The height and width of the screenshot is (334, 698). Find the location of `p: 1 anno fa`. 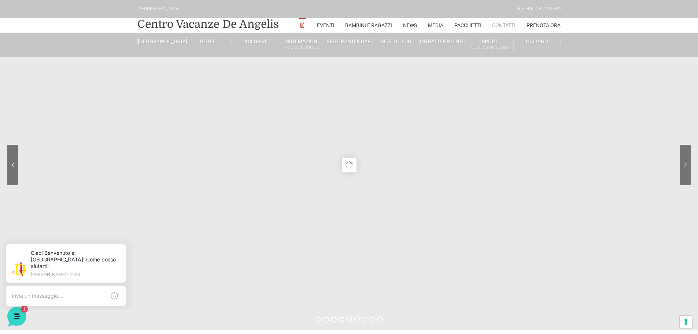

p: 1 anno fa is located at coordinates (126, 74).